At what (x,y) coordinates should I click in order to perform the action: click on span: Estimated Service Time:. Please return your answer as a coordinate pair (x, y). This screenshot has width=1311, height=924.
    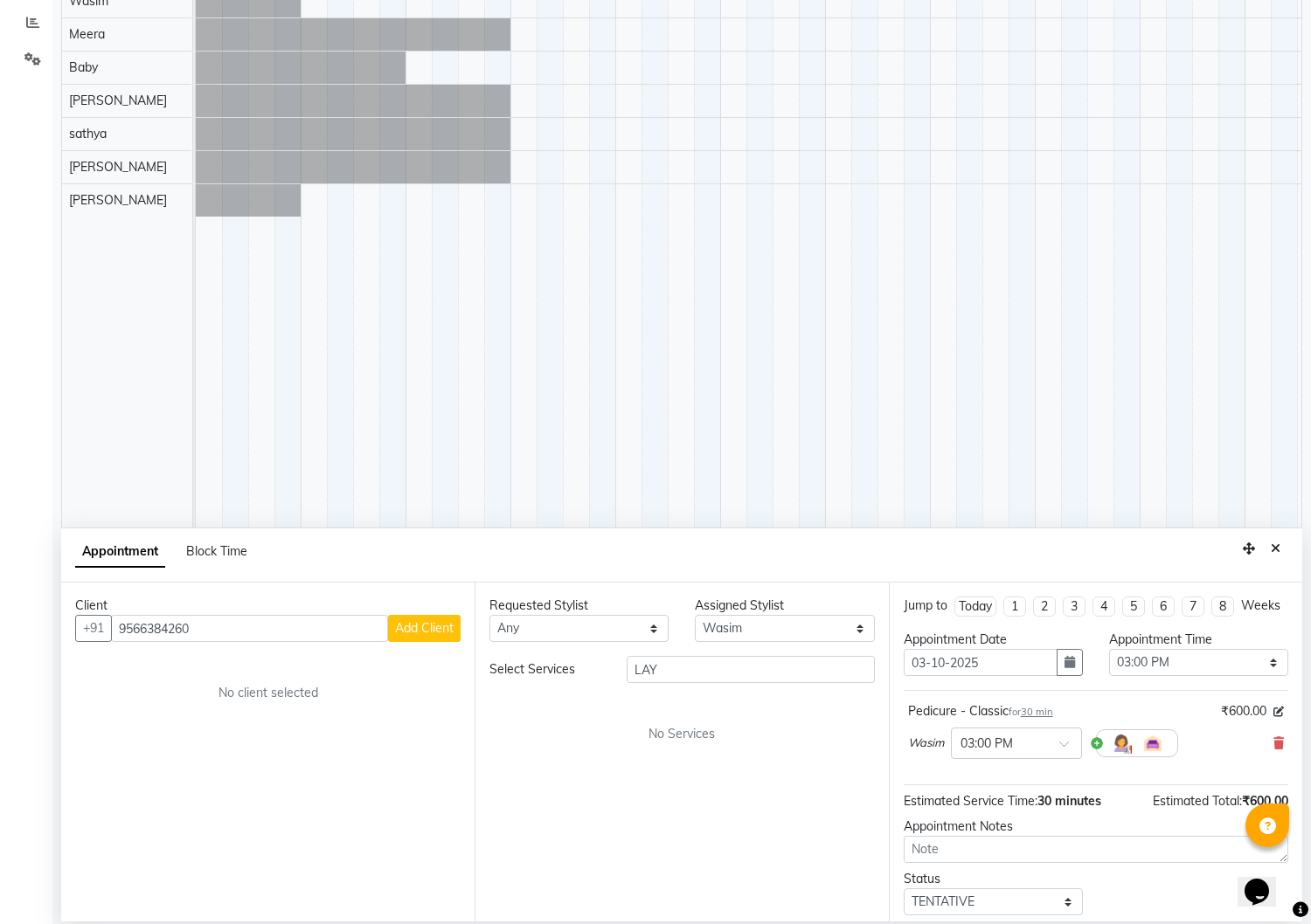
    Looking at the image, I should click on (970, 801).